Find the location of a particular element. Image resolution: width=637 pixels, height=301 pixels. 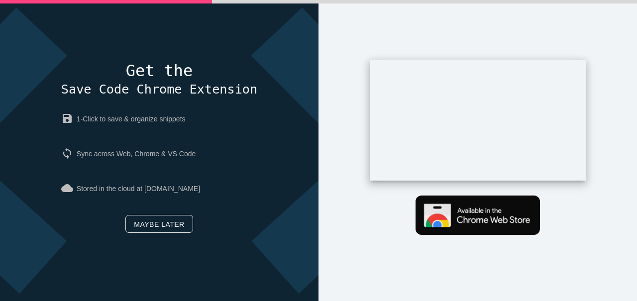

i: save is located at coordinates (69, 118).